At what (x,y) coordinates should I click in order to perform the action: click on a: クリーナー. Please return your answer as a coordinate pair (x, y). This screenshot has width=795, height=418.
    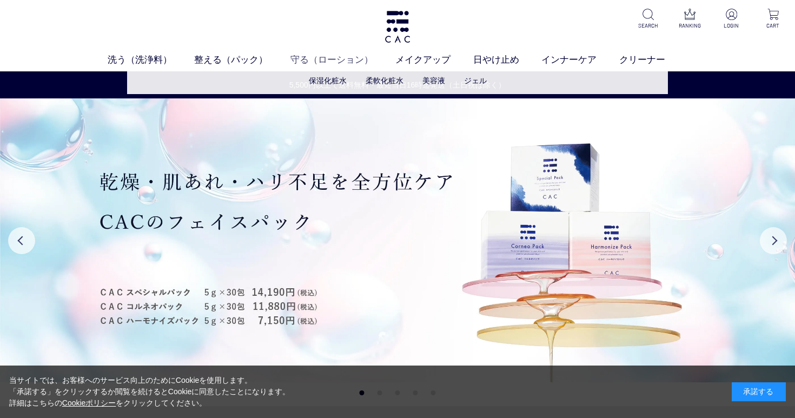
    Looking at the image, I should click on (653, 60).